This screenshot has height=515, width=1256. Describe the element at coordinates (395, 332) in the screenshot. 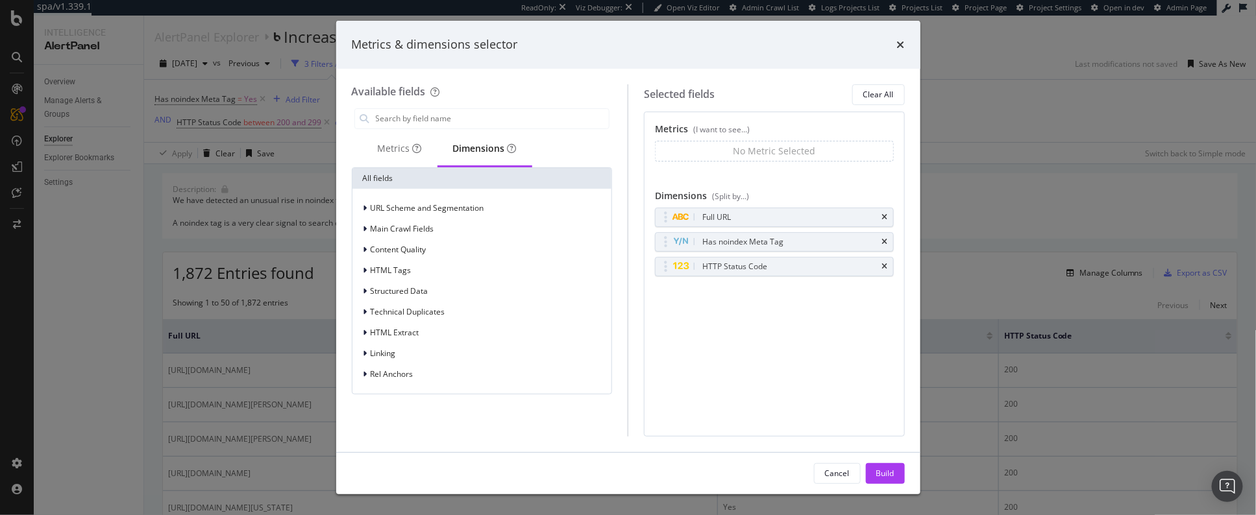

I see `span: HTML Extract` at that location.